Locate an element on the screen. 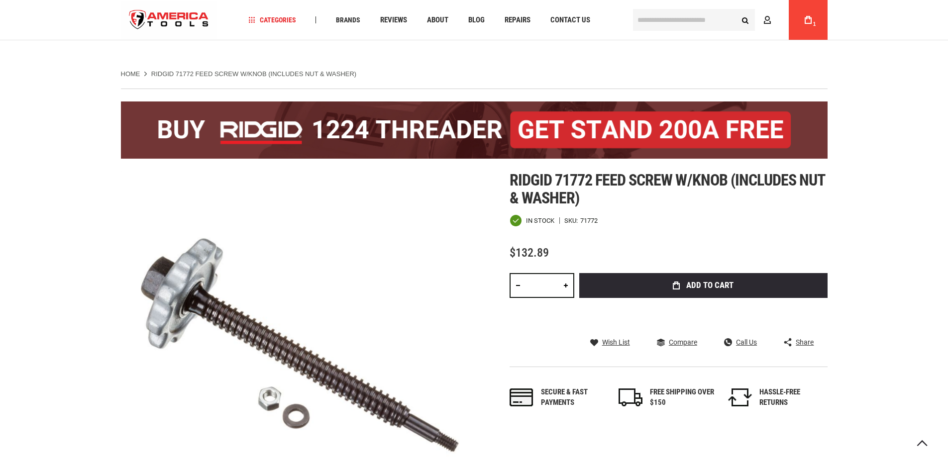 This screenshot has height=470, width=948. span: In stock is located at coordinates (540, 220).